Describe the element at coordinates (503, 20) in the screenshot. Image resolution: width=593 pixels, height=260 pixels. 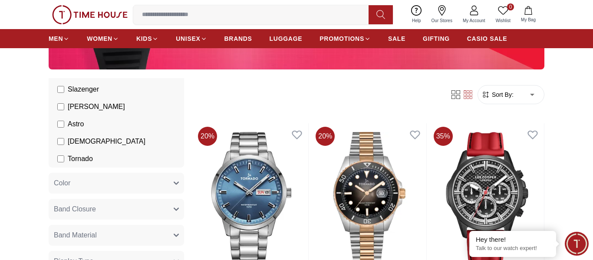
I see `span: Wishlist` at that location.